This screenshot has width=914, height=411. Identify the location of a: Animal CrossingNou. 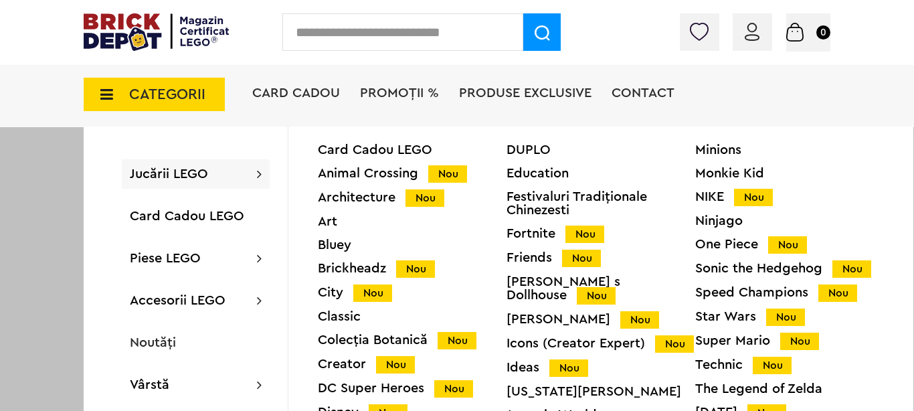
(412, 173).